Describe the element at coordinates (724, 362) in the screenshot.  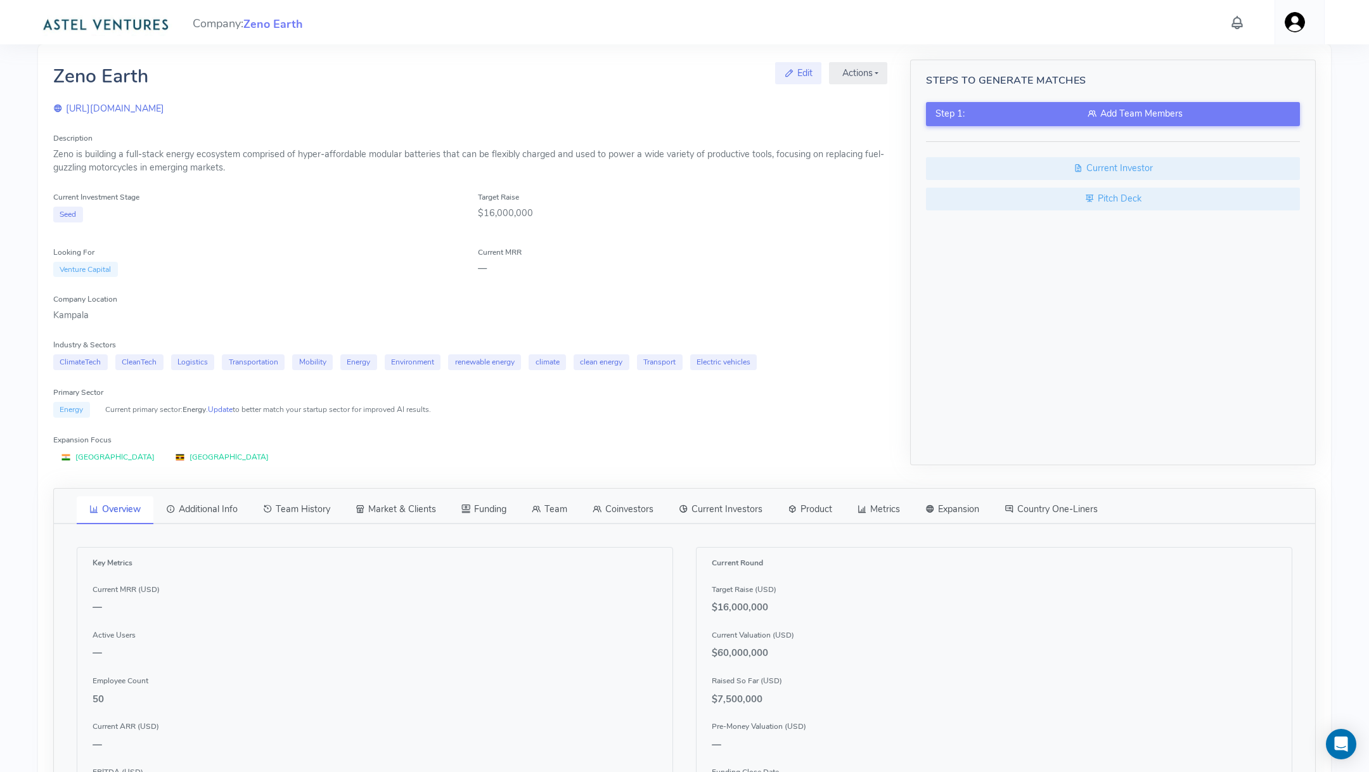
I see `span: Electric vehicles` at that location.